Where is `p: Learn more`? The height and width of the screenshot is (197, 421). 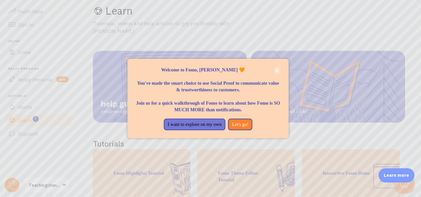
p: Learn more is located at coordinates (396, 175).